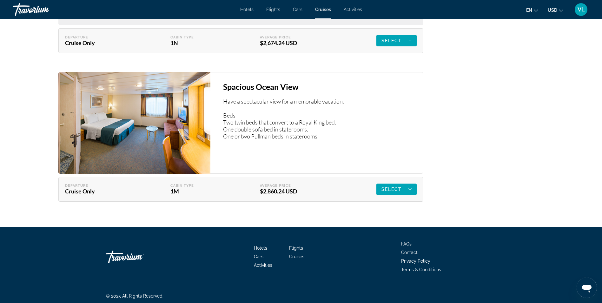 The image size is (602, 303). I want to click on div: $2,860.24 USD, so click(293, 191).